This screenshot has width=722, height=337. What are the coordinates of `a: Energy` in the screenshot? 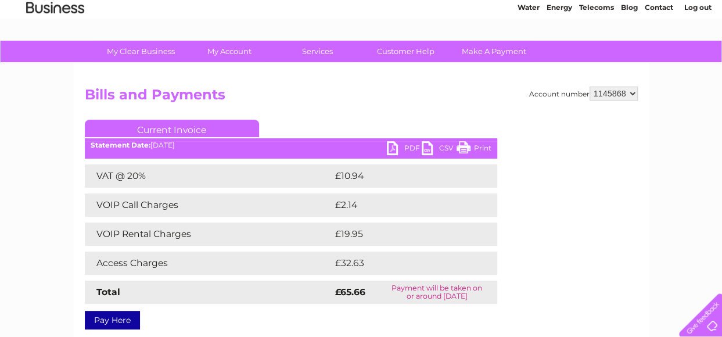 It's located at (559, 53).